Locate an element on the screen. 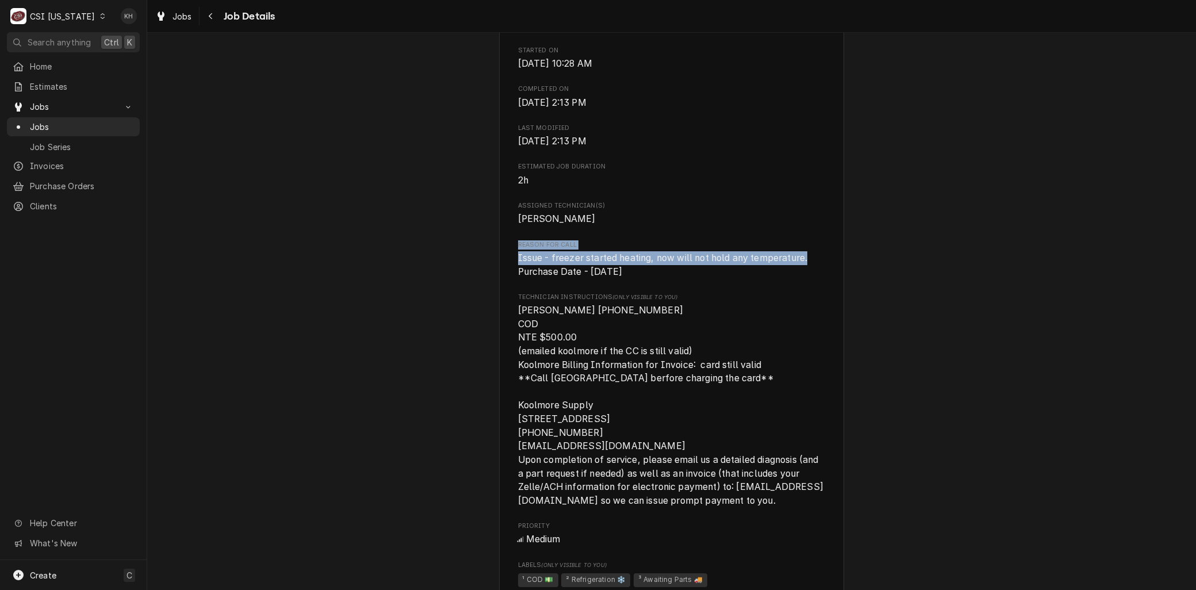  span: Job Details is located at coordinates (248, 16).